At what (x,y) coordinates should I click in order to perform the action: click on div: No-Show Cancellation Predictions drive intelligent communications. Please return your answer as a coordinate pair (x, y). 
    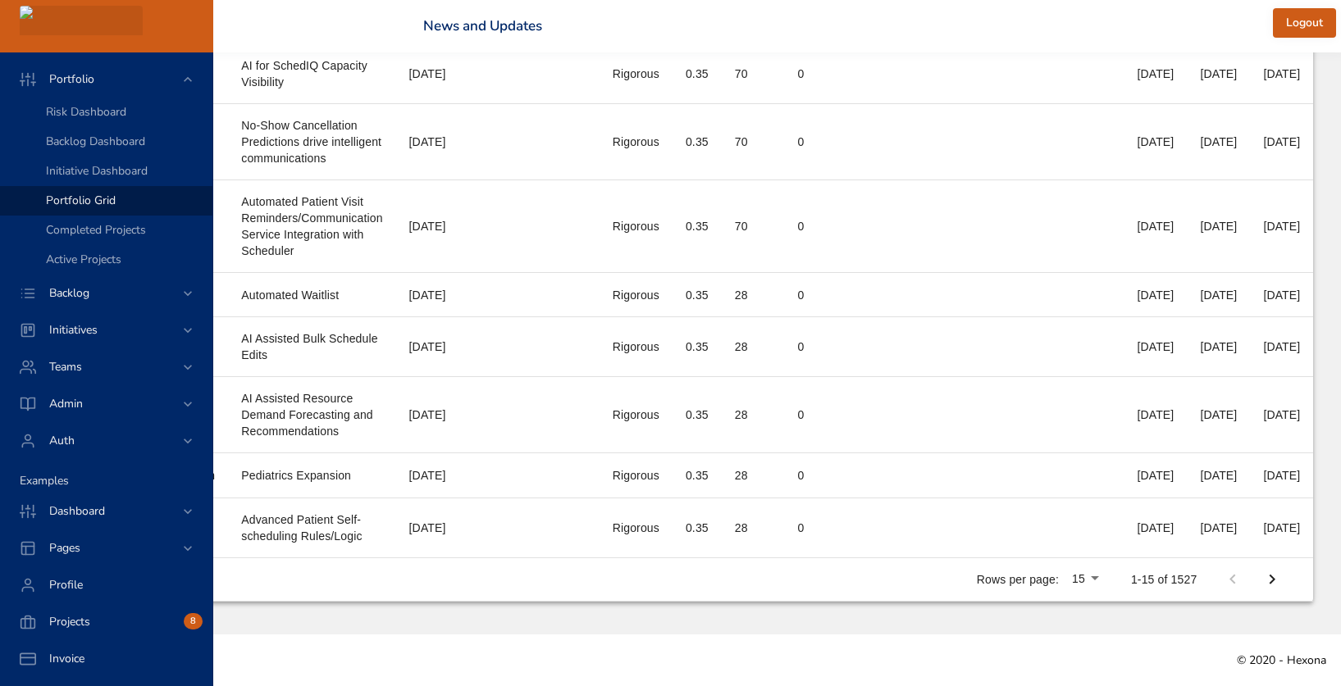
    Looking at the image, I should click on (312, 142).